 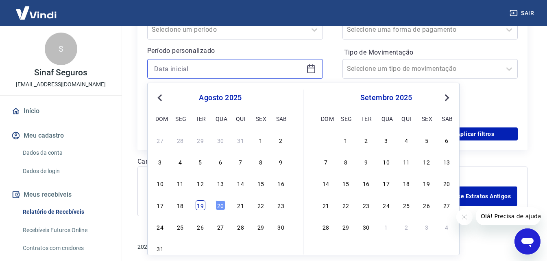 What do you see at coordinates (366, 183) in the screenshot?
I see `div: Choose terça-feira, 16 de setembro de 2025` at bounding box center [366, 183].